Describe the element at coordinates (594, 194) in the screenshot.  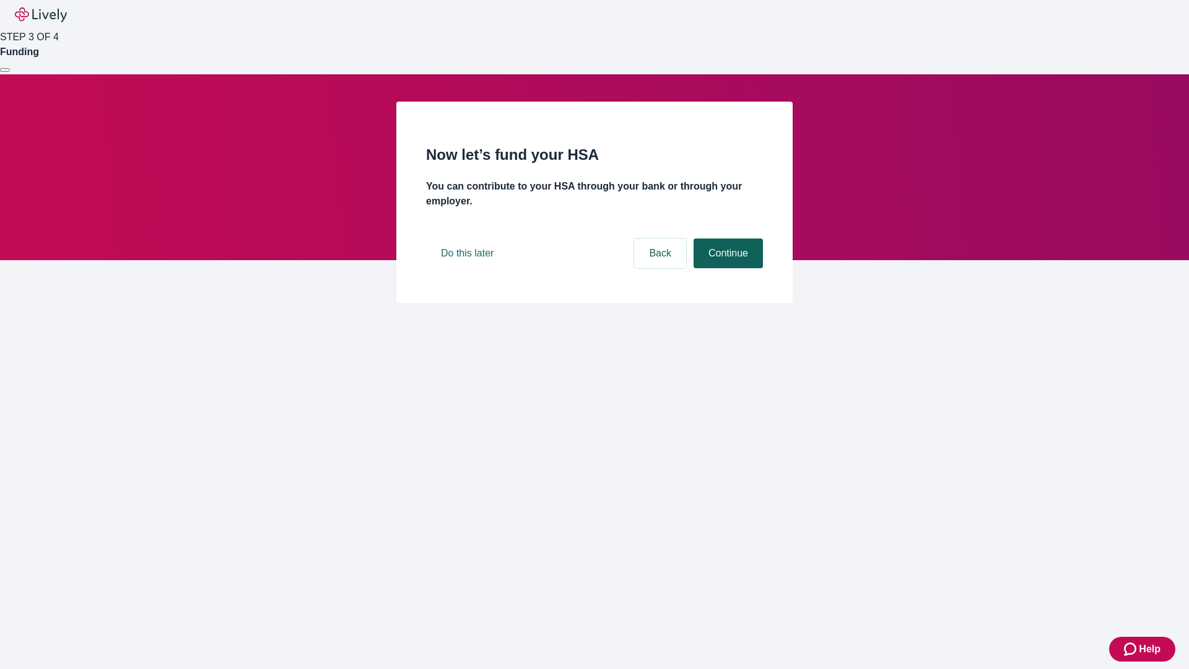
I see `h4: You can contribute to your HSA through your bank or through your employer.` at that location.